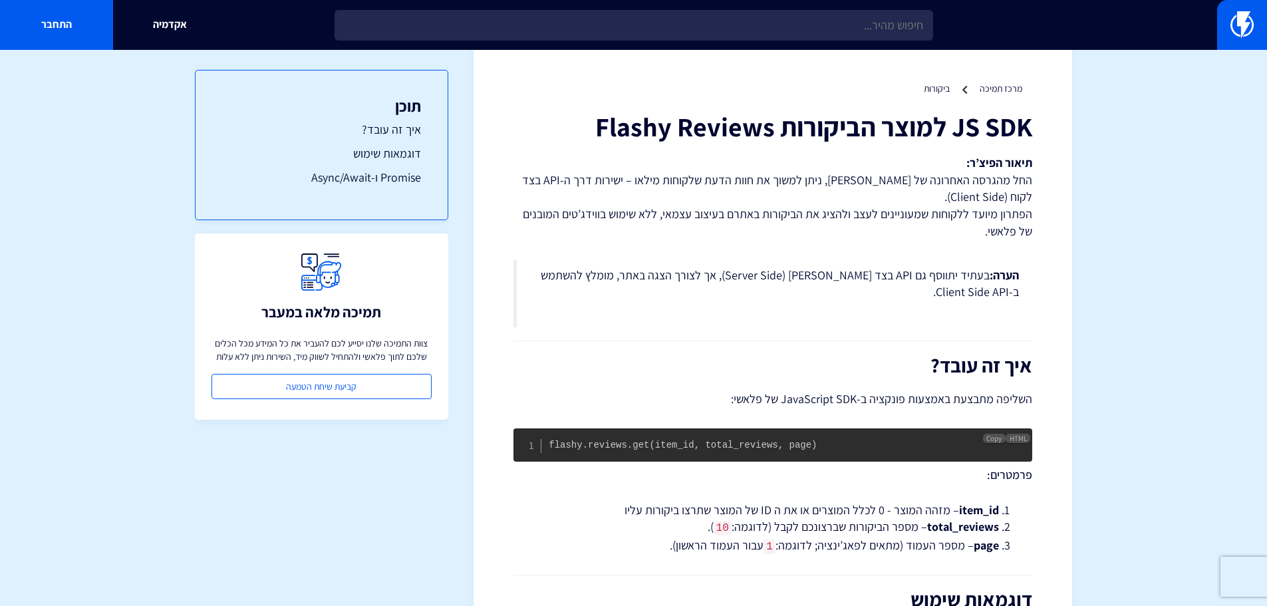 This screenshot has width=1267, height=606. What do you see at coordinates (773, 399) in the screenshot?
I see `p: השליפה מתבצעת באמצעות פונקציה ב-JavaScript SDK של פלאשי:` at bounding box center [773, 399].